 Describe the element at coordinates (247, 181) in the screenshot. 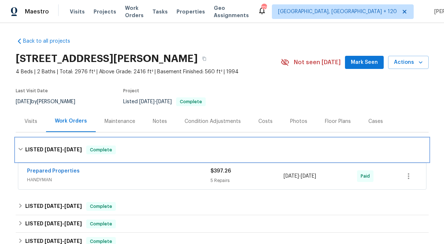

I see `div: 5 Repairs` at that location.